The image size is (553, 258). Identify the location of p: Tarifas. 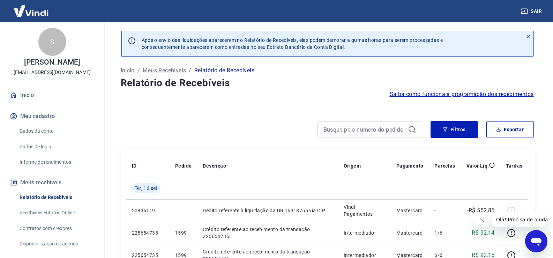
(515, 166).